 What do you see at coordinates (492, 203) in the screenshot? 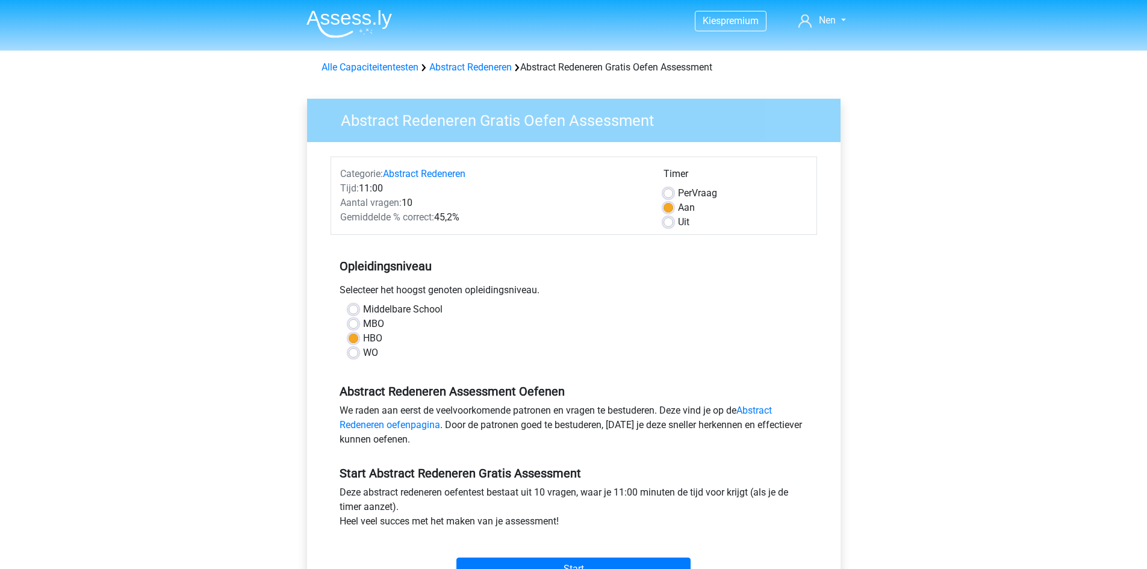
I see `div: 10` at bounding box center [492, 203].